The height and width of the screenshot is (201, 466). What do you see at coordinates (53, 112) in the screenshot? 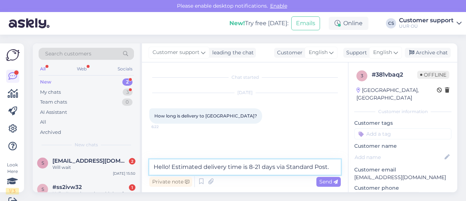
I see `div: AI Assistant` at bounding box center [53, 112].